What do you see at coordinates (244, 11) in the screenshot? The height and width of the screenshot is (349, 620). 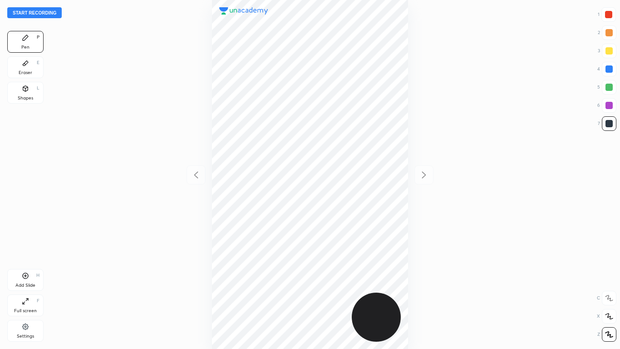 I see `img: logo.38c385cc.svg` at bounding box center [244, 11].